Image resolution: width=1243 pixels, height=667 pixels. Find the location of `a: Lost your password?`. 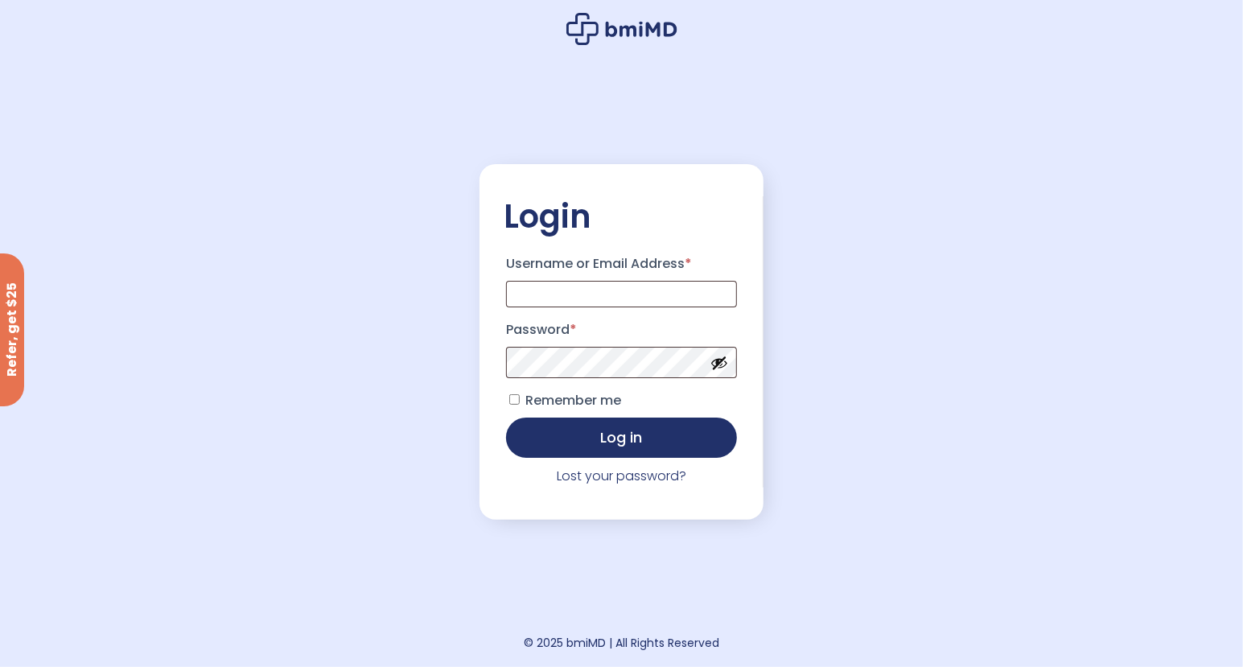

a: Lost your password? is located at coordinates (621, 476).